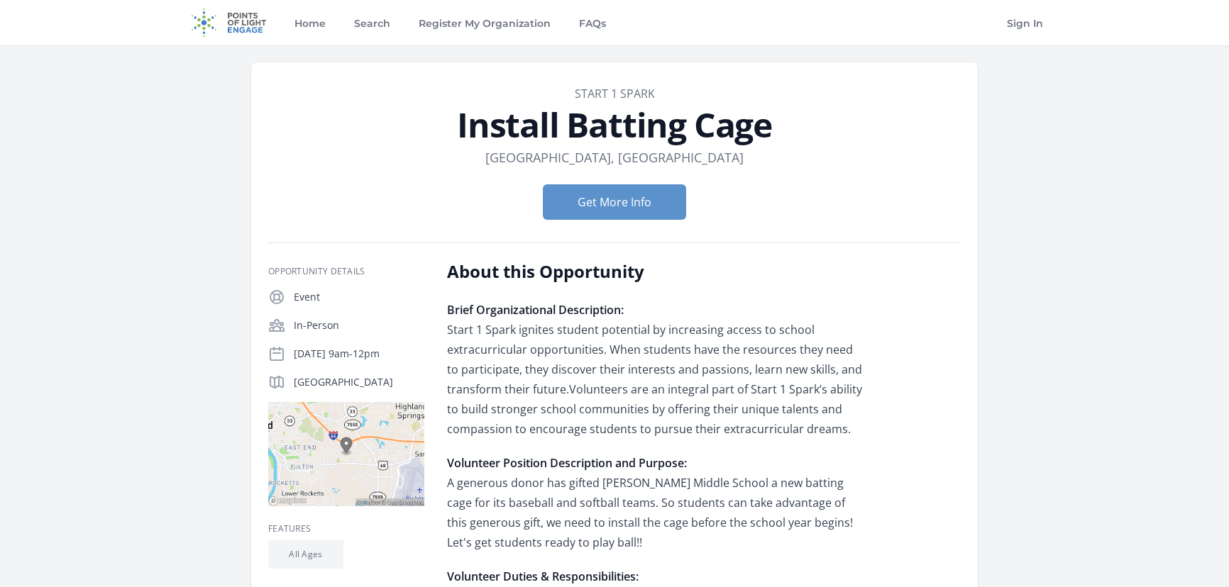 This screenshot has width=1229, height=587. Describe the element at coordinates (535, 310) in the screenshot. I see `span: Brief Organizational Description:` at that location.